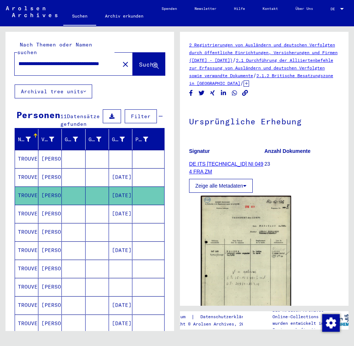 The width and height of the screenshot is (354, 346). Describe the element at coordinates (27, 139) in the screenshot. I see `mat-header-cell: Nachname` at that location.